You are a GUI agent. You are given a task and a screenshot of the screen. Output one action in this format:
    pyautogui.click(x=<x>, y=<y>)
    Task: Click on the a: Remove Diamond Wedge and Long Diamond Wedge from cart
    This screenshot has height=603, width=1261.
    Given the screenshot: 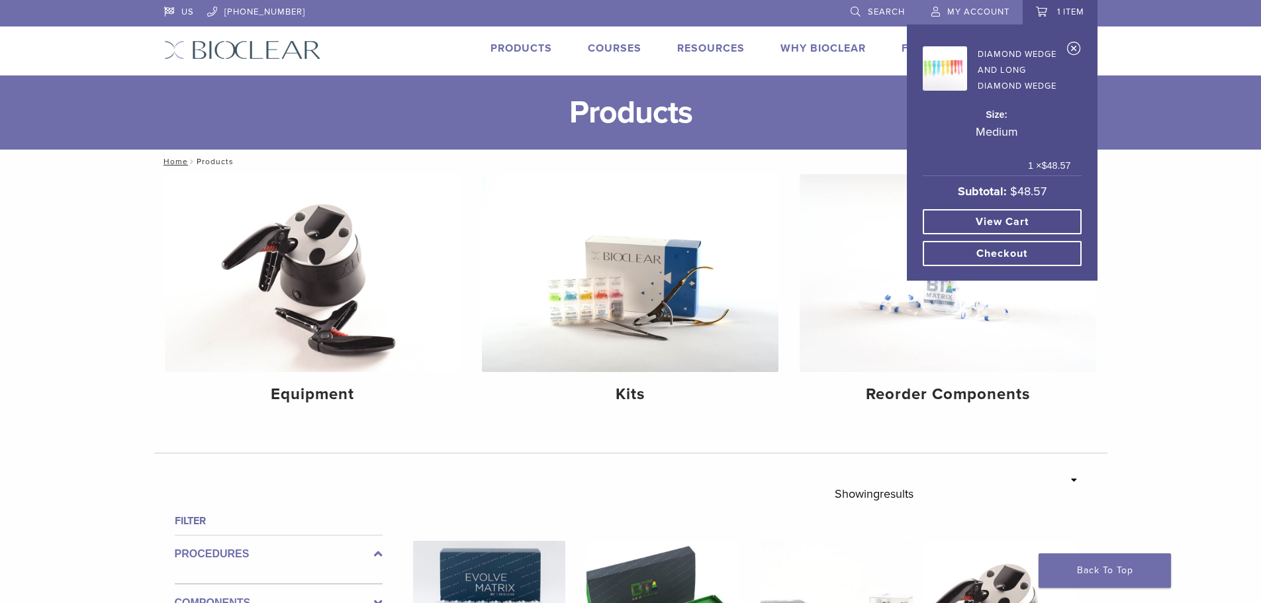 What is the action you would take?
    pyautogui.click(x=1073, y=51)
    